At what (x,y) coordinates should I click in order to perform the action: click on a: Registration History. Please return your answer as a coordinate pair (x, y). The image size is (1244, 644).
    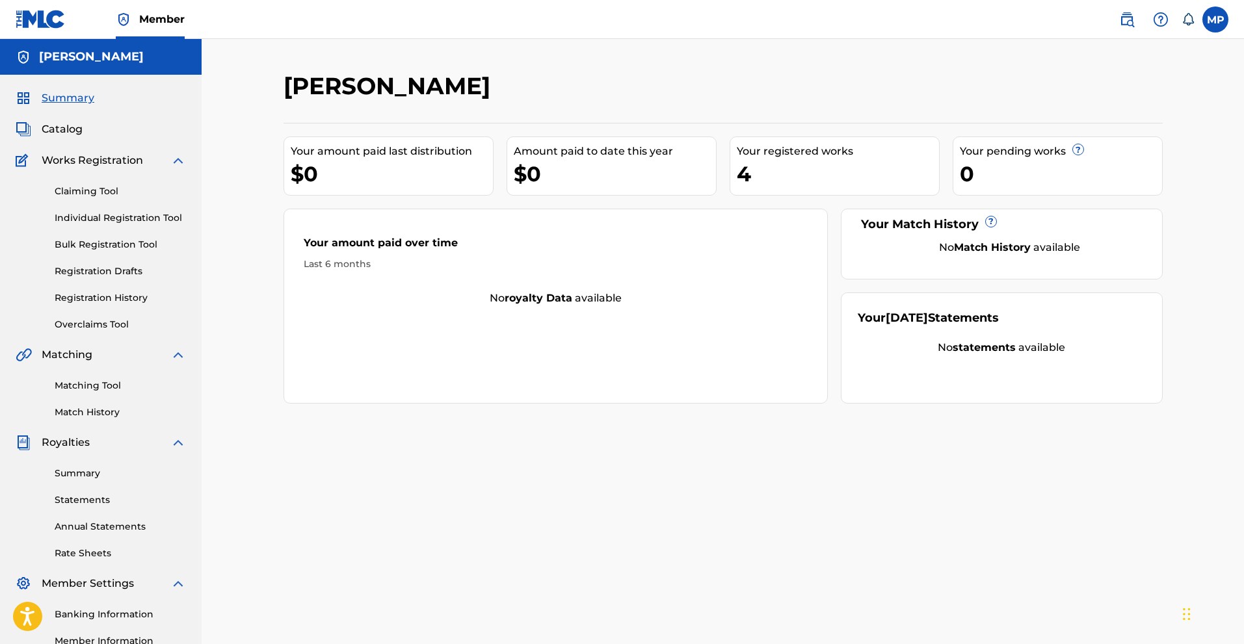
    Looking at the image, I should click on (120, 298).